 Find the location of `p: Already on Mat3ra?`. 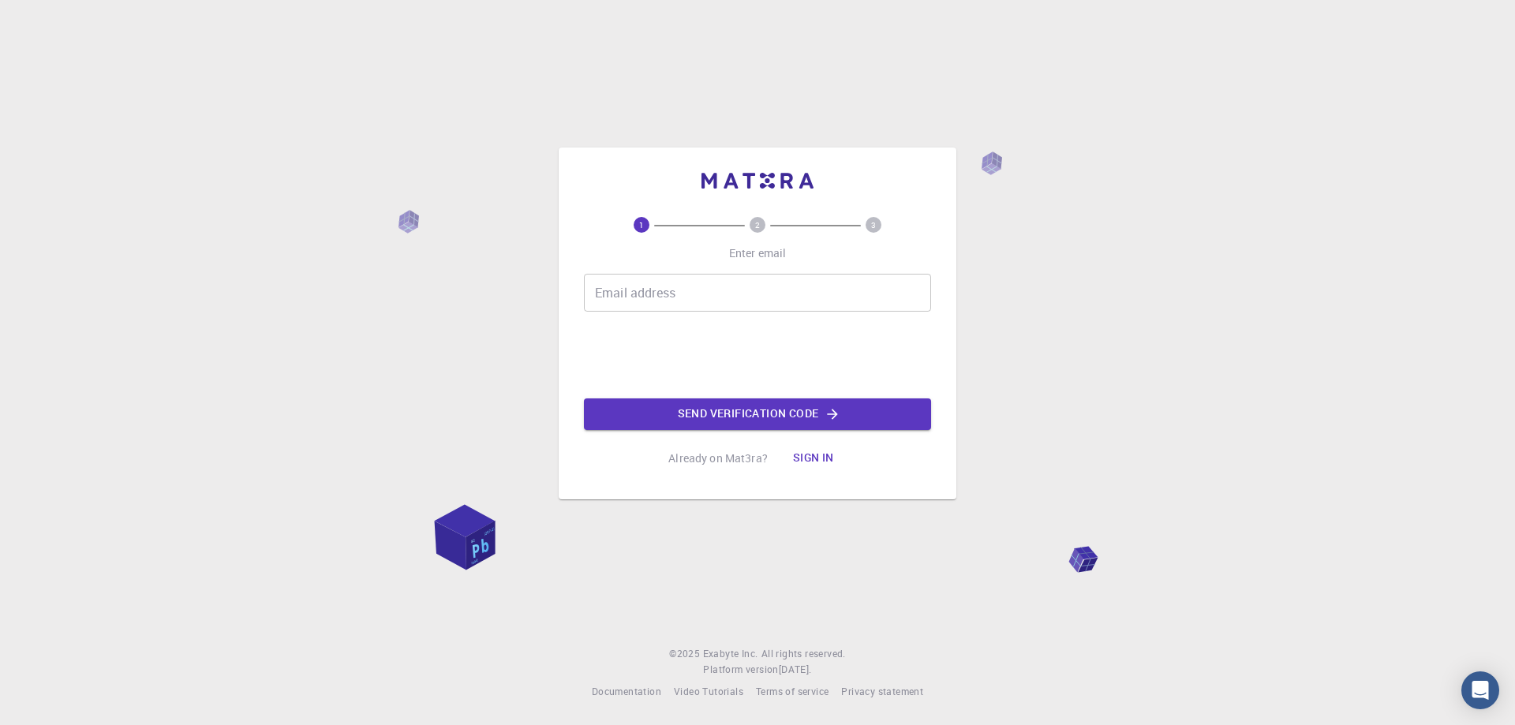

p: Already on Mat3ra? is located at coordinates (718, 458).